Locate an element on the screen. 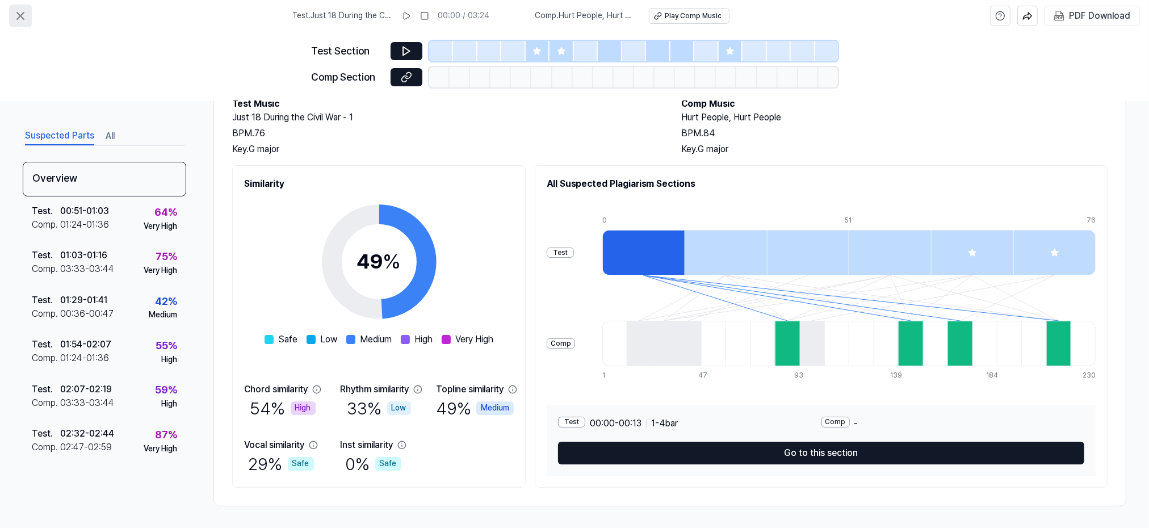 This screenshot has height=528, width=1149. button: Play Comp Music is located at coordinates (689, 16).